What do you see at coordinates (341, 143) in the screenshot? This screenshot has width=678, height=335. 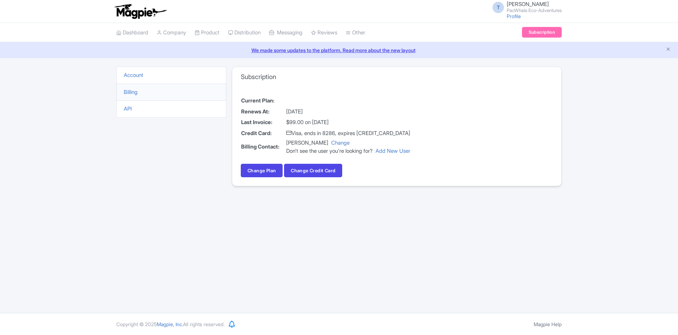 I see `a: Change` at bounding box center [341, 143].